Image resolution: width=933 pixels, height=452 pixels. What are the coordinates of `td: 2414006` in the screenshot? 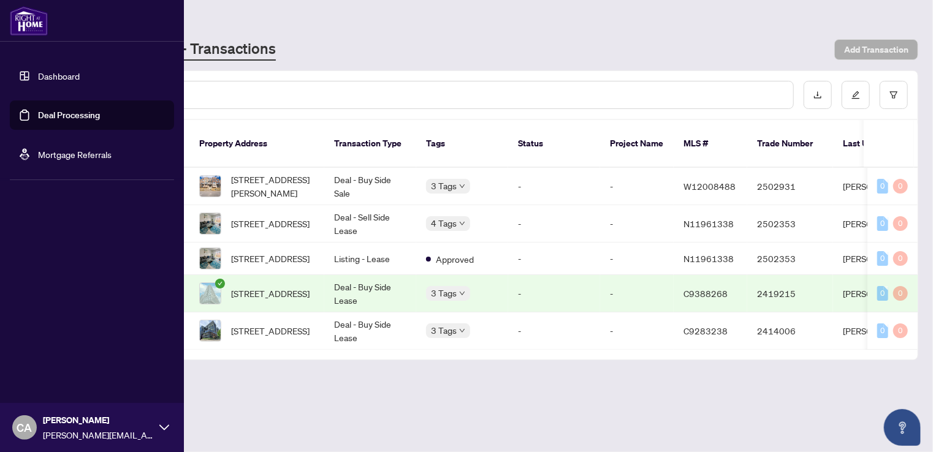 It's located at (790, 331).